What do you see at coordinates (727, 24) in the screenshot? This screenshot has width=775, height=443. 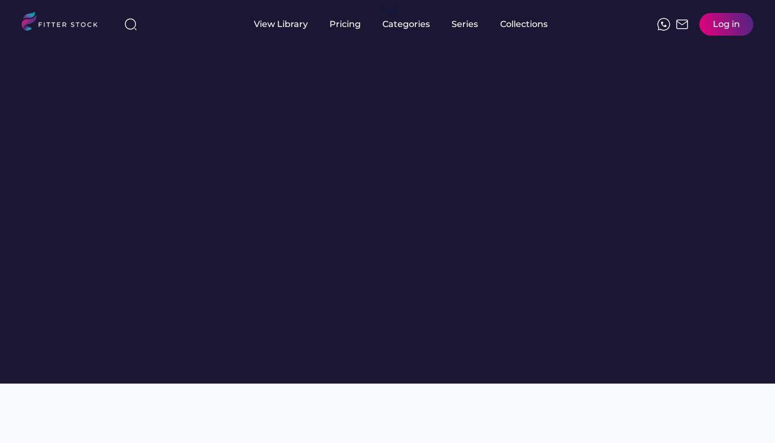 I see `div: Log in` at bounding box center [727, 24].